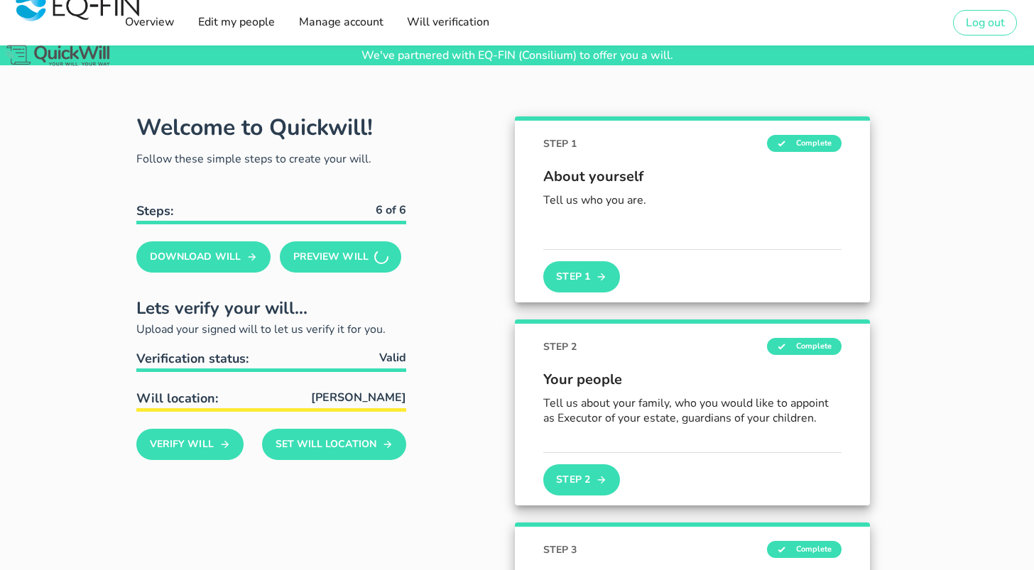 Image resolution: width=1034 pixels, height=570 pixels. Describe the element at coordinates (582, 277) in the screenshot. I see `button: Step 1` at that location.